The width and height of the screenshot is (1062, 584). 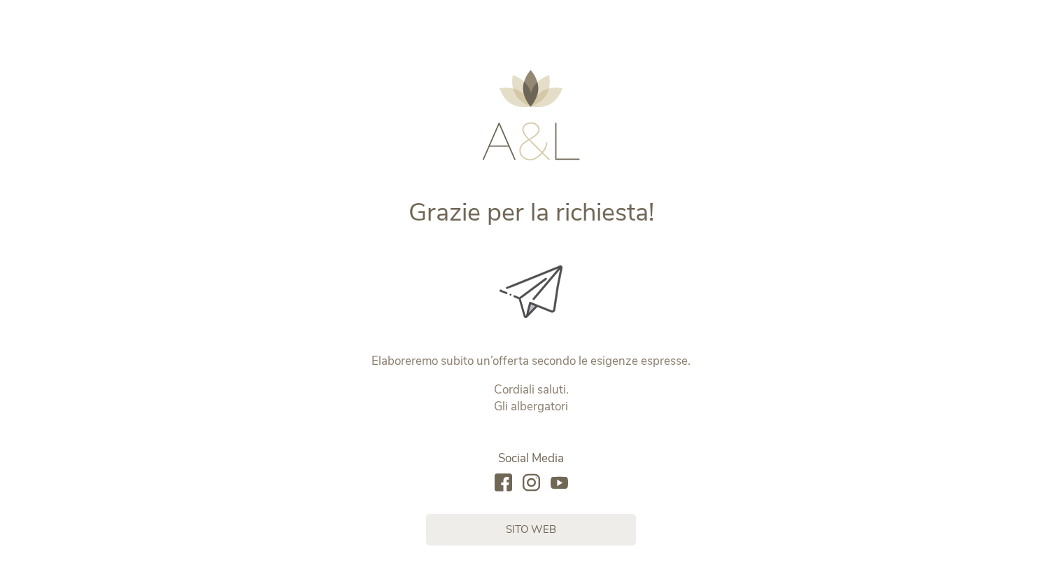 I want to click on a: youtube, so click(x=559, y=483).